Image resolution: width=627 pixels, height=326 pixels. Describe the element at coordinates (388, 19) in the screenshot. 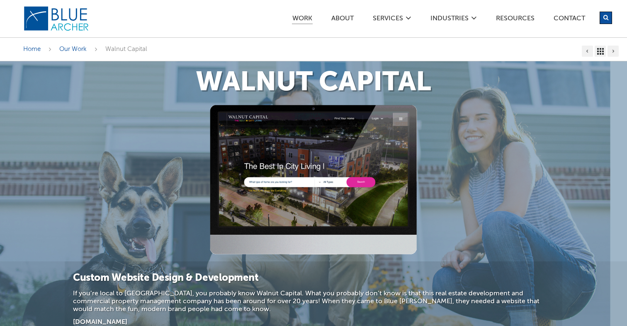

I see `a: SERVICES` at that location.